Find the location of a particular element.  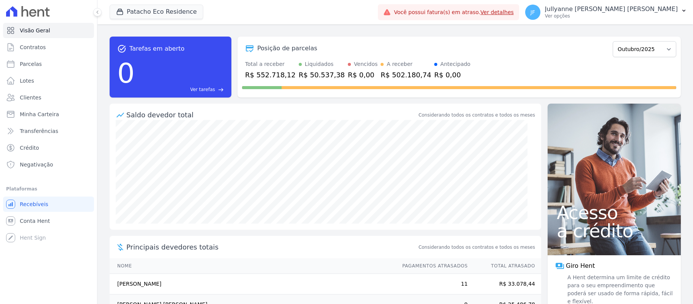

span: Clientes is located at coordinates (30, 97).